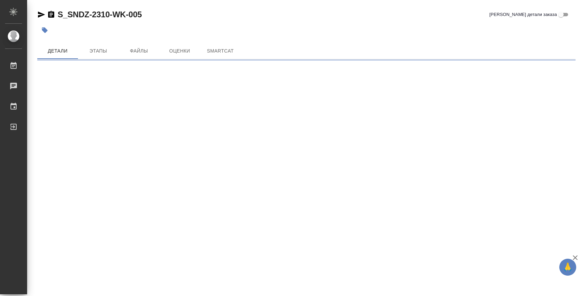  Describe the element at coordinates (100, 14) in the screenshot. I see `a: S_SNDZ-2310-WK-005` at that location.